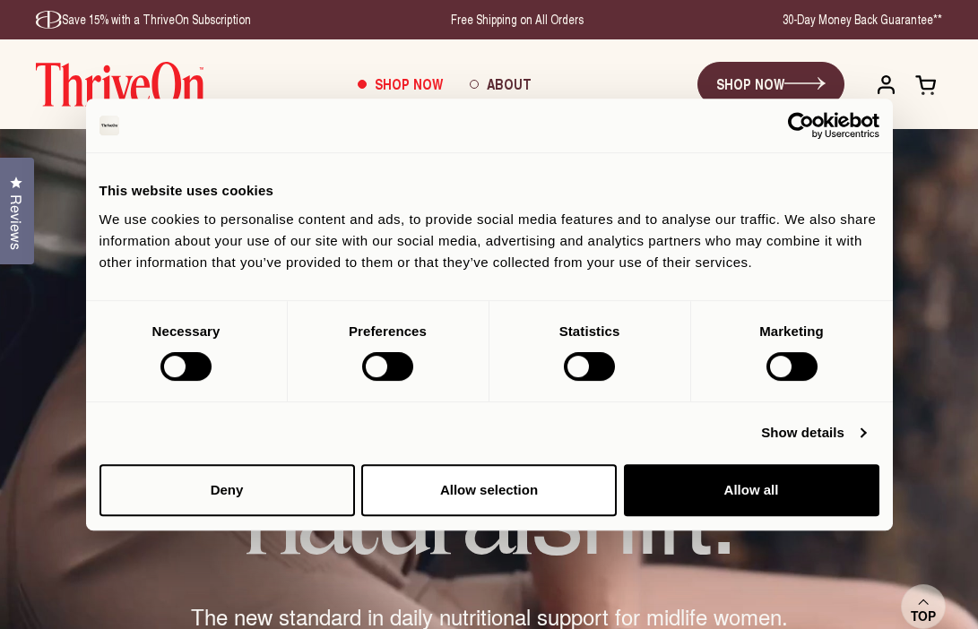  I want to click on a: Show details, so click(813, 433).